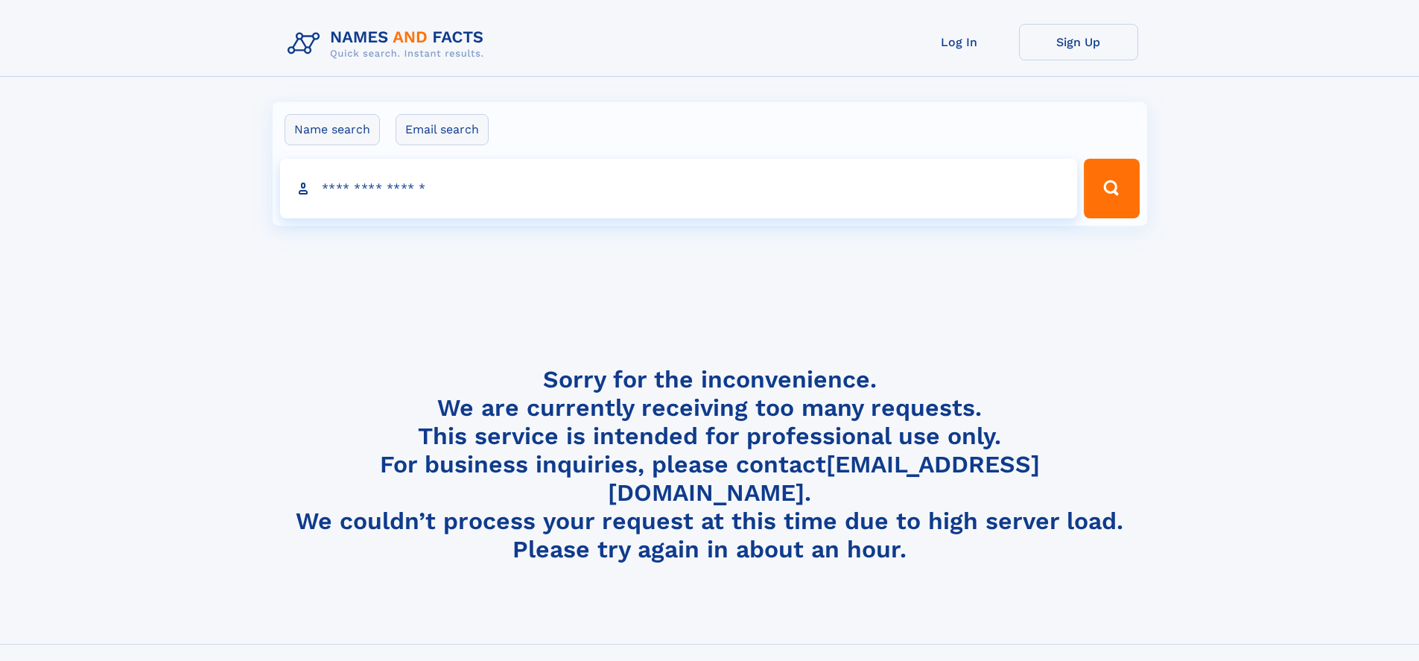  Describe the element at coordinates (710, 464) in the screenshot. I see `h4: Sorry for the inconvenience. We are currently receiving too many requests. This service is intend...` at that location.